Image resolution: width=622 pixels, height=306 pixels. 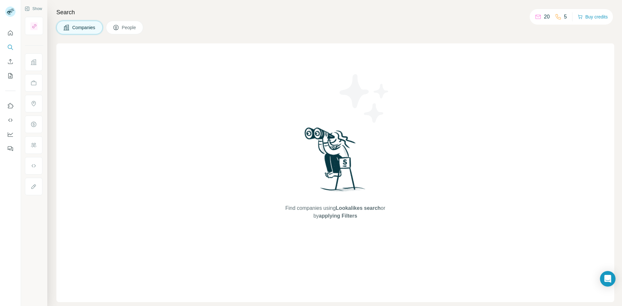 I want to click on button: Quick start, so click(x=10, y=33).